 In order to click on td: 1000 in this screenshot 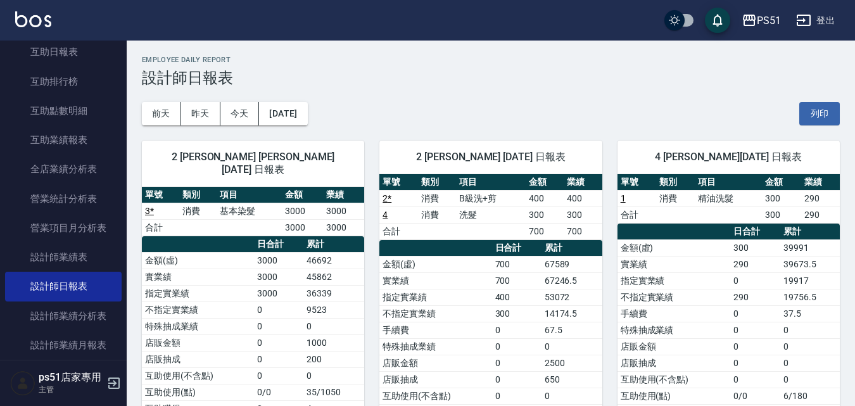, I will do `click(334, 342)`.